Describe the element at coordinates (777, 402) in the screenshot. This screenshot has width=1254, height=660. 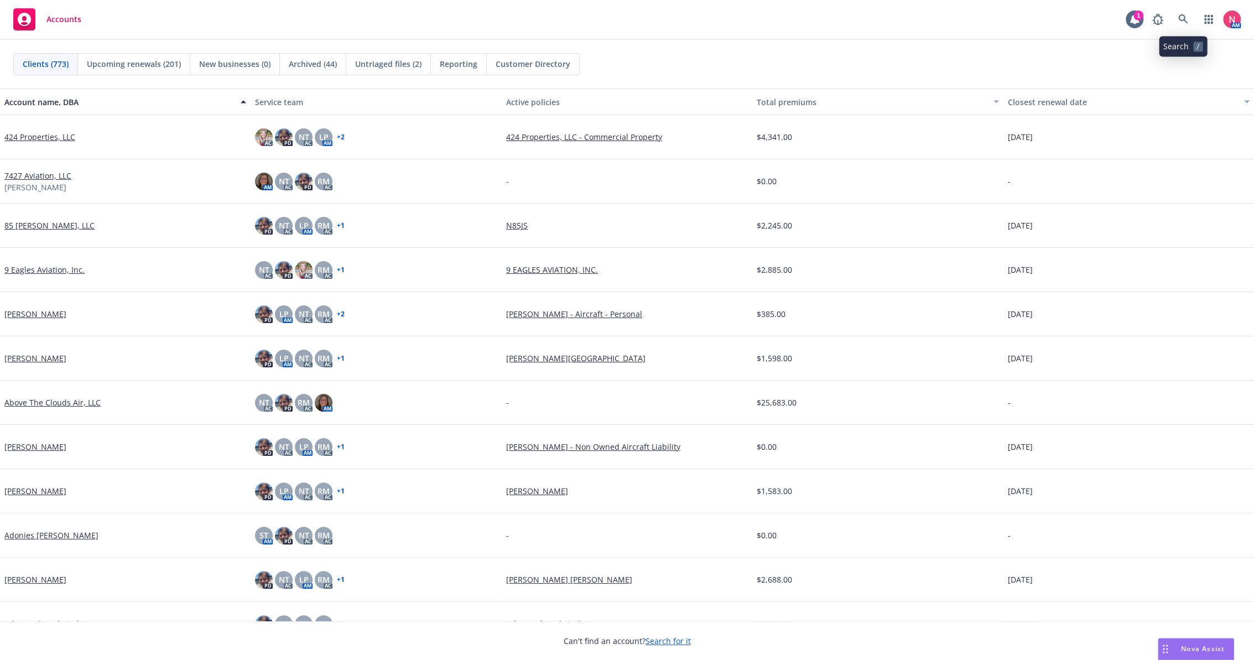
I see `span: $25,683.00` at that location.